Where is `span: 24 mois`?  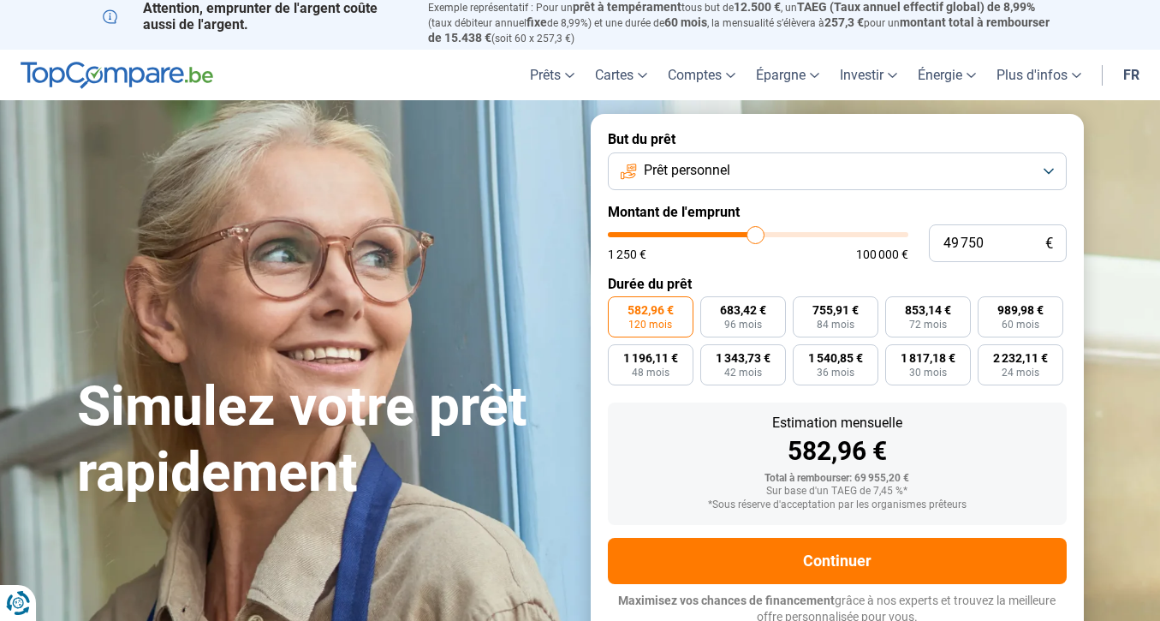 span: 24 mois is located at coordinates (1020, 372).